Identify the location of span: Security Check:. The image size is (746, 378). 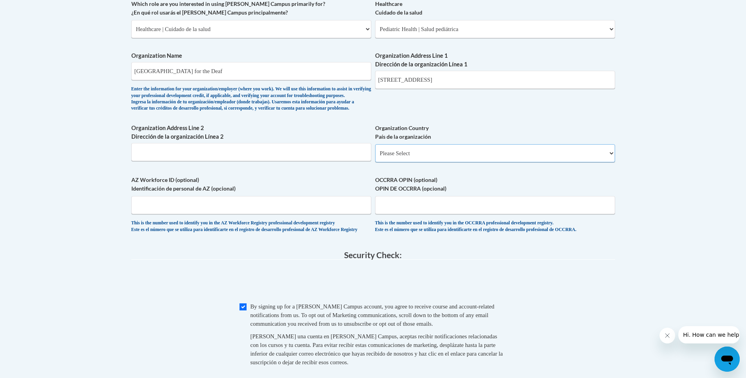
(373, 255).